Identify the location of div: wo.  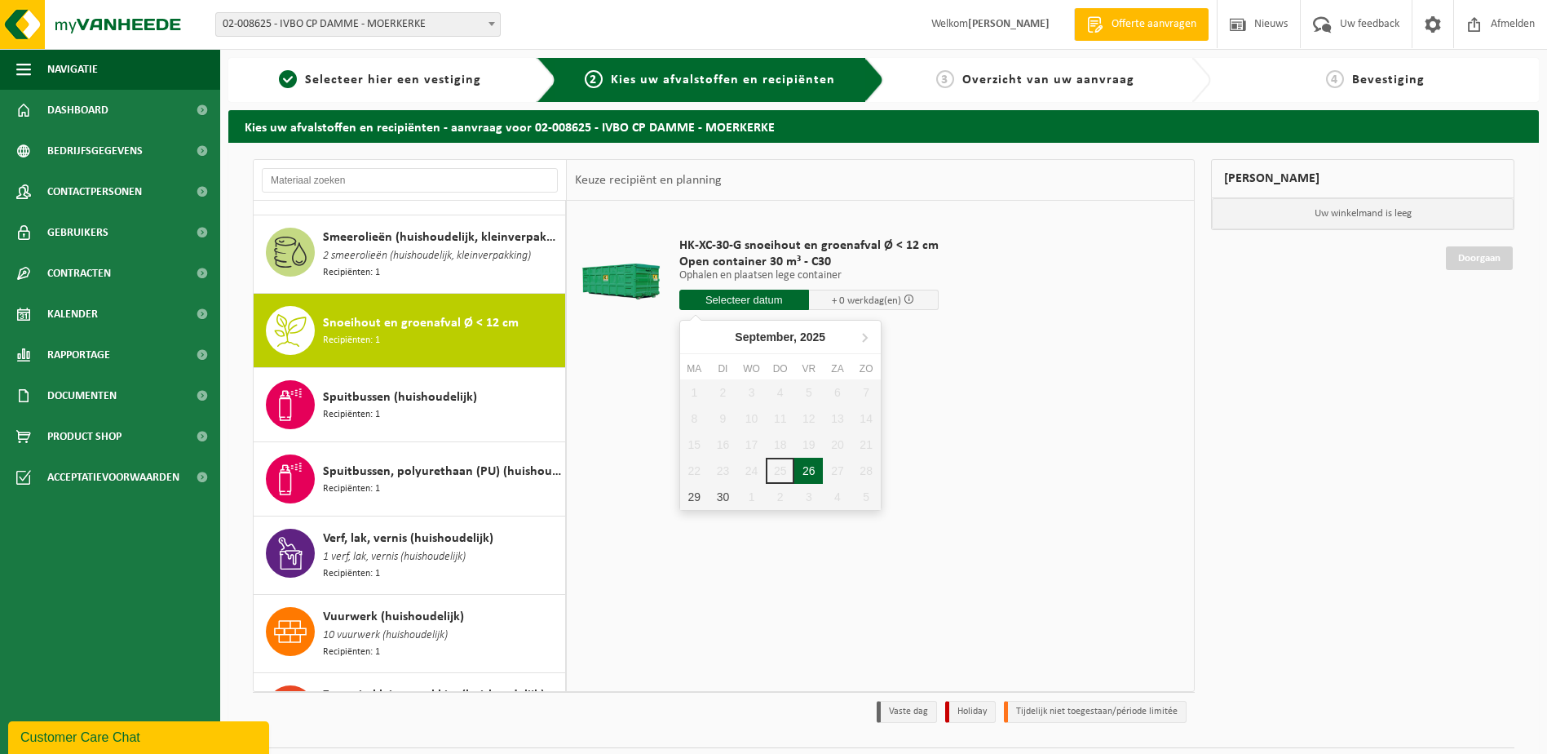
(751, 369).